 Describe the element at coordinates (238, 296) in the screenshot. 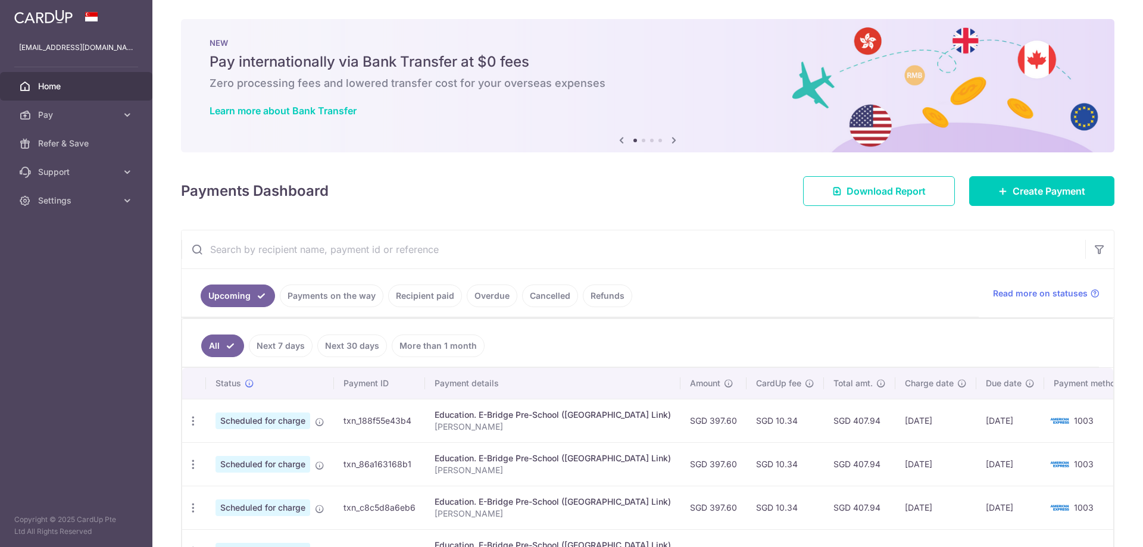

I see `a: Upcoming` at that location.